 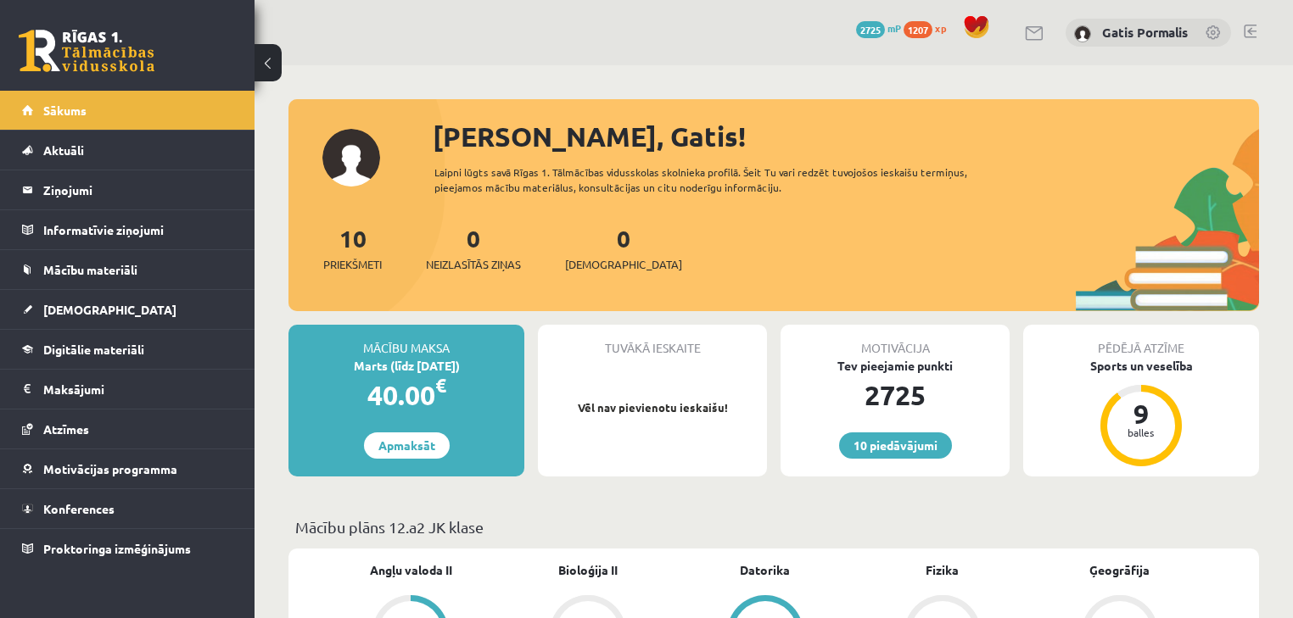 I want to click on a: Ģeogrāfija, so click(x=1119, y=570).